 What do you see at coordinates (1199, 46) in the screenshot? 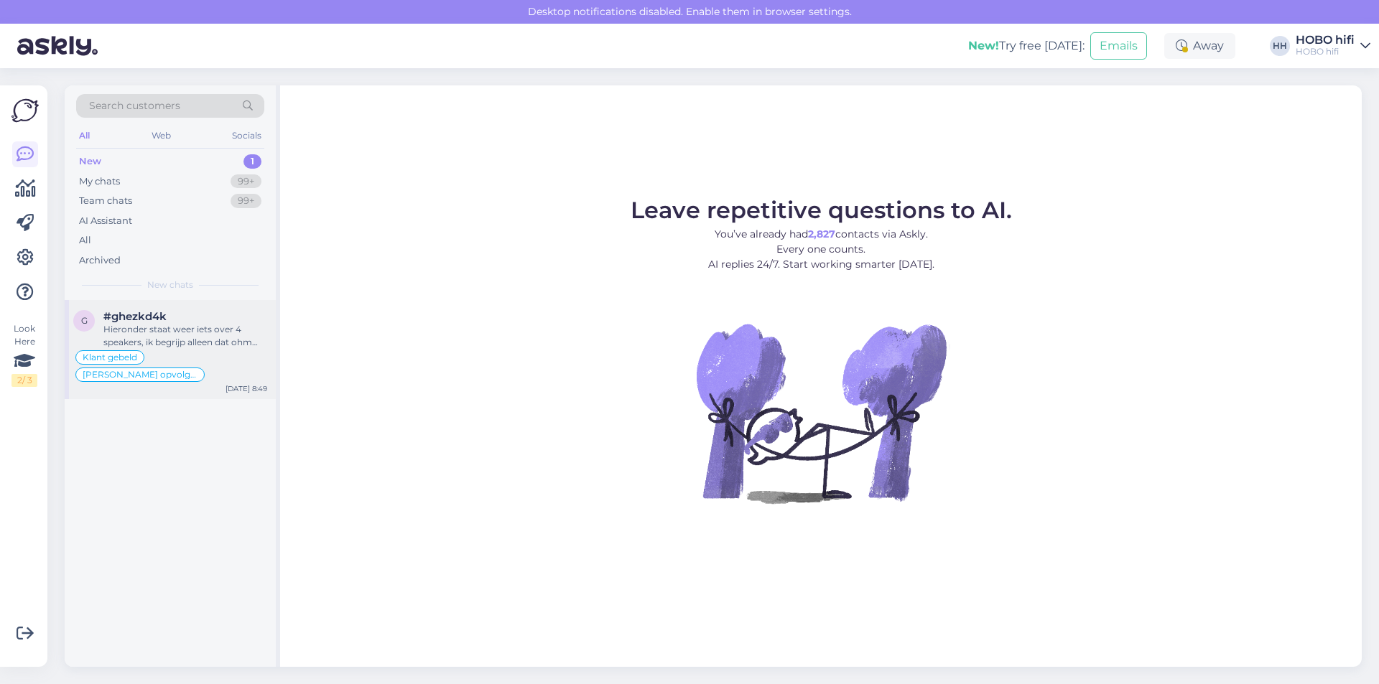
I see `div: Away` at bounding box center [1199, 46].